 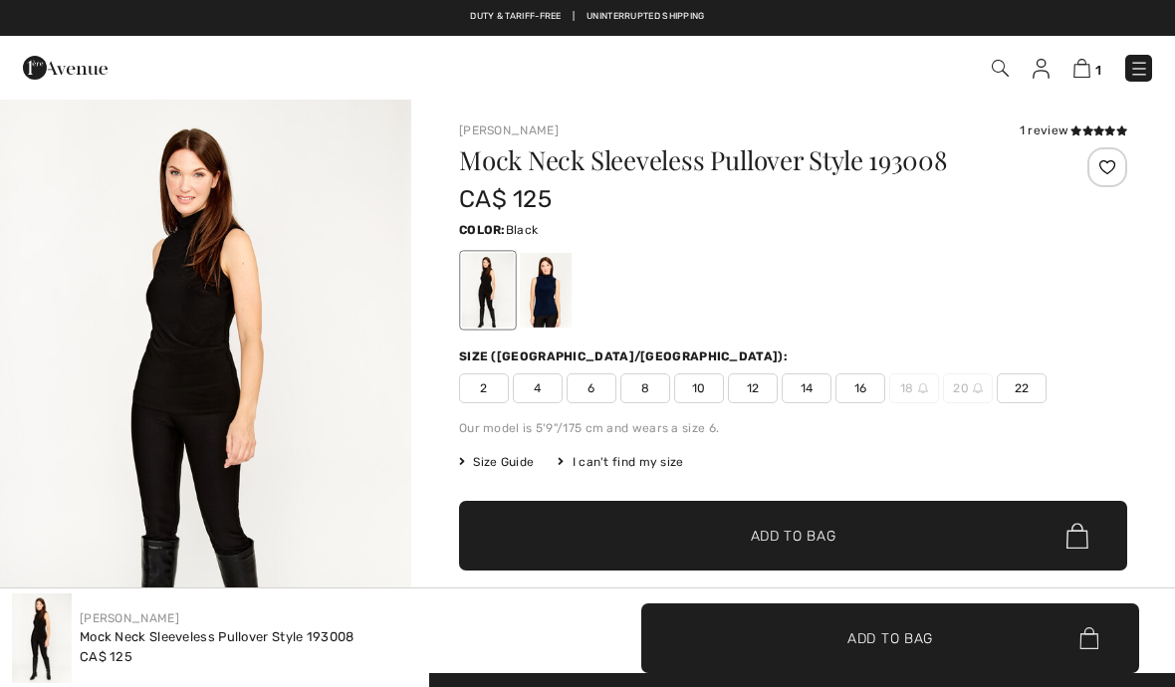 What do you see at coordinates (42, 638) in the screenshot?
I see `img: Mock Neck Sleeveless Pullover Style 193008` at bounding box center [42, 638].